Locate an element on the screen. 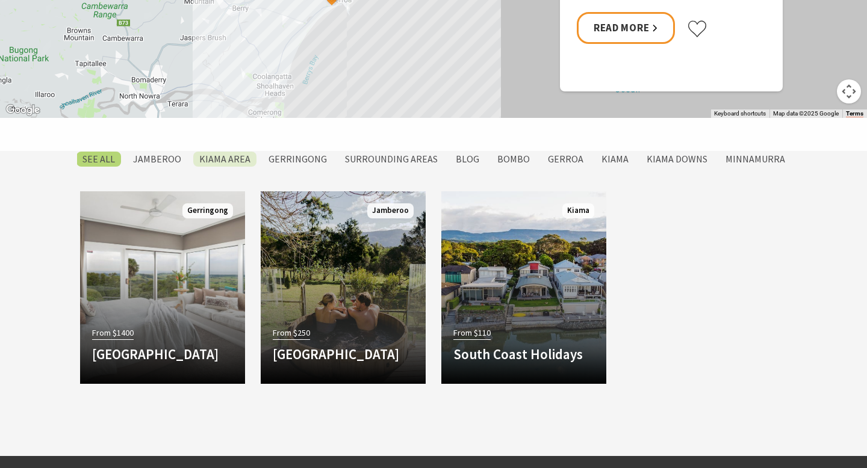 The image size is (867, 468). h4: South Coast Holidays is located at coordinates (524, 355).